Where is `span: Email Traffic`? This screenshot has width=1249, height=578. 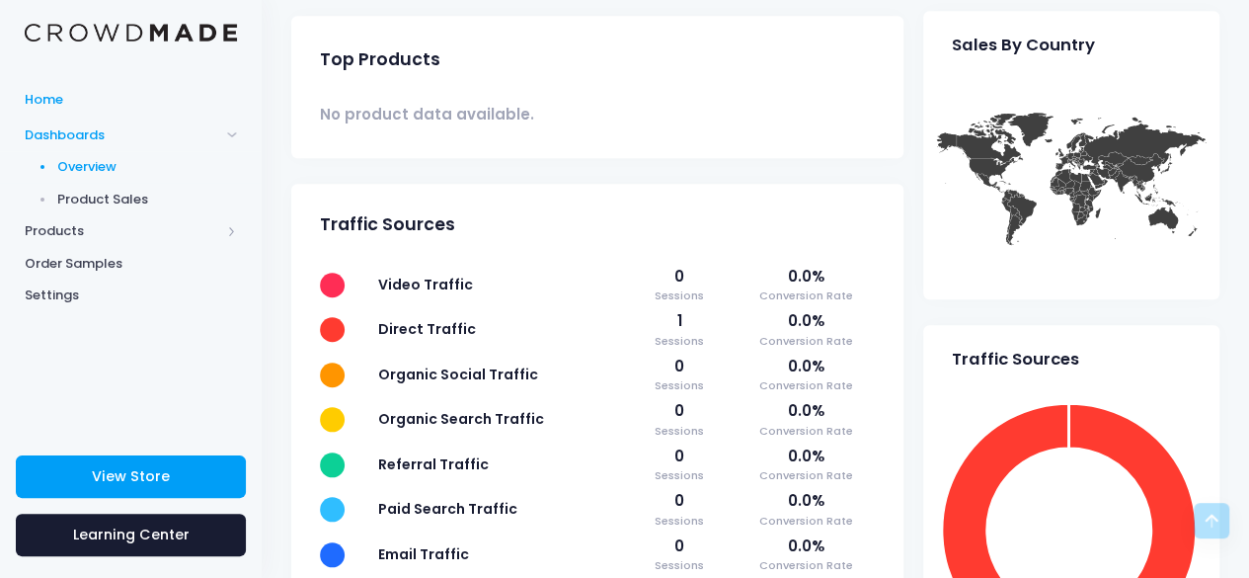 span: Email Traffic is located at coordinates (424, 554).